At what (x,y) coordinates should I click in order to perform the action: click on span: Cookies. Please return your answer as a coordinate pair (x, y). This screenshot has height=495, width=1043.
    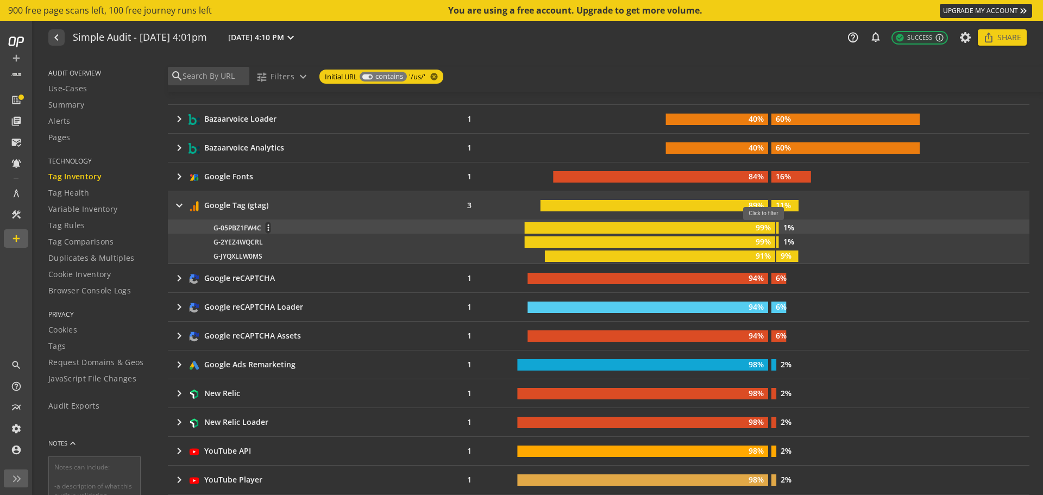
    Looking at the image, I should click on (62, 330).